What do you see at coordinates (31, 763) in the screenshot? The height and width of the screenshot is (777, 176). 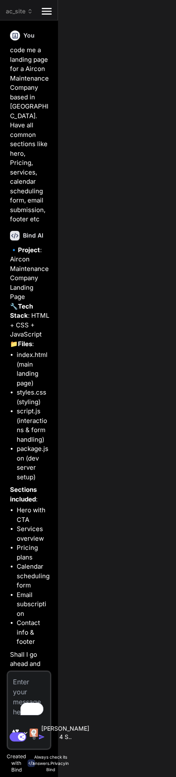 I see `img: bind-logo` at bounding box center [31, 763].